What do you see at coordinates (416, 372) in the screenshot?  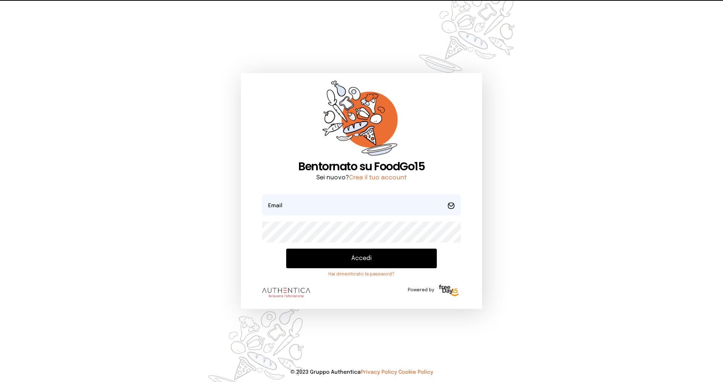 I see `a: Cookie Policy` at bounding box center [416, 372].